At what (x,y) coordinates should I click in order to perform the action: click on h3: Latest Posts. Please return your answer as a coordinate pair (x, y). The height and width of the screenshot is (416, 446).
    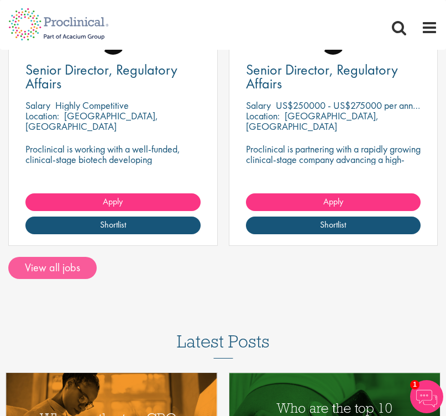
    Looking at the image, I should click on (223, 346).